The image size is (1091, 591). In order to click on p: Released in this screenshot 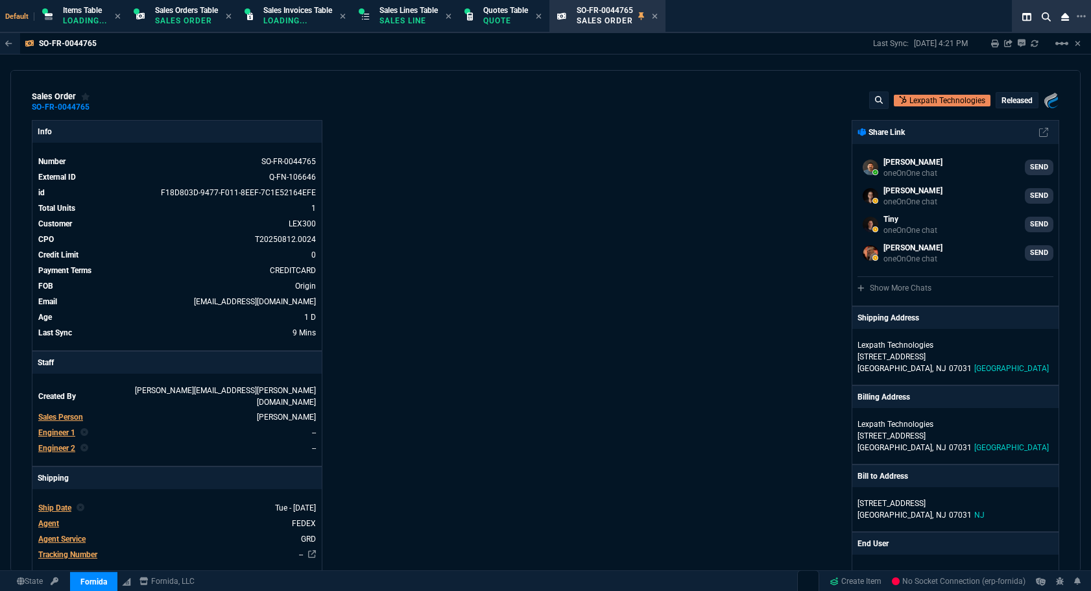, I will do `click(1017, 101)`.